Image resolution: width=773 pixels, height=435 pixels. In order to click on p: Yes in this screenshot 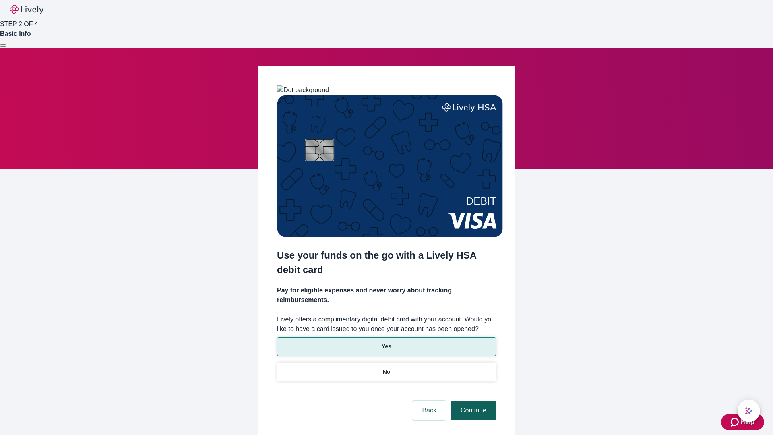, I will do `click(387, 346)`.